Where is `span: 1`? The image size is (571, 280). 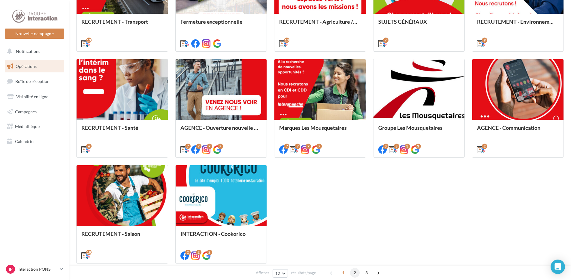
span: 1 is located at coordinates (343, 272).